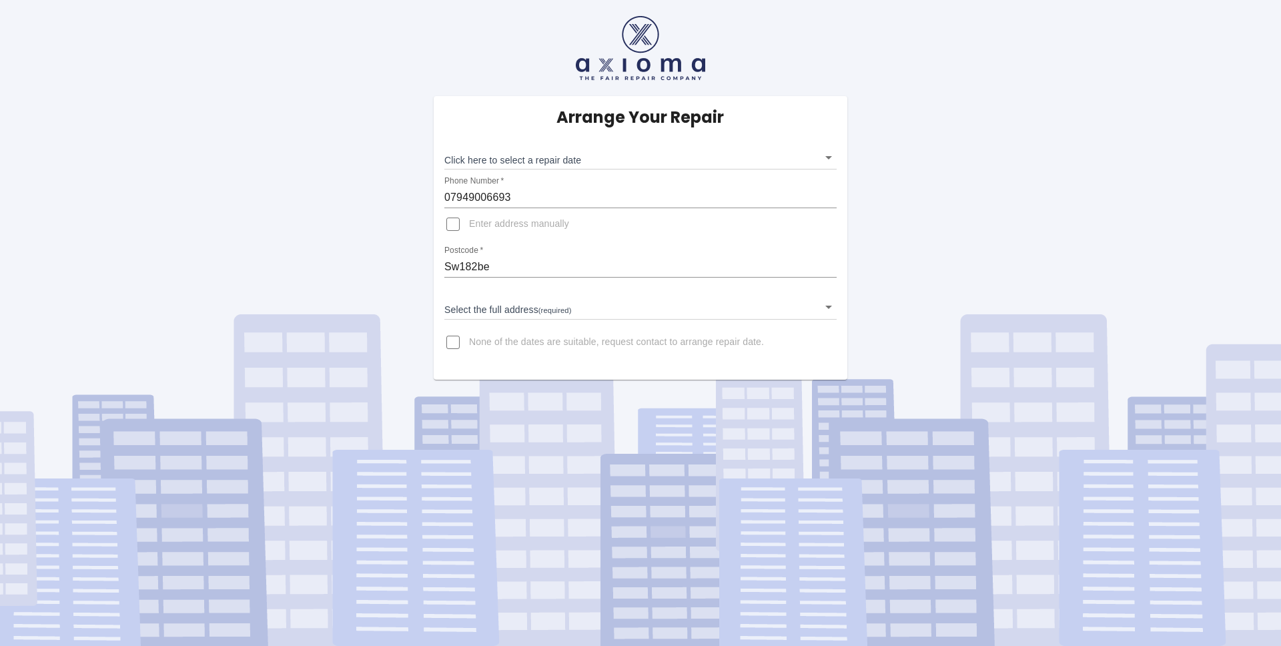 This screenshot has width=1281, height=646. I want to click on img: axioma, so click(641, 48).